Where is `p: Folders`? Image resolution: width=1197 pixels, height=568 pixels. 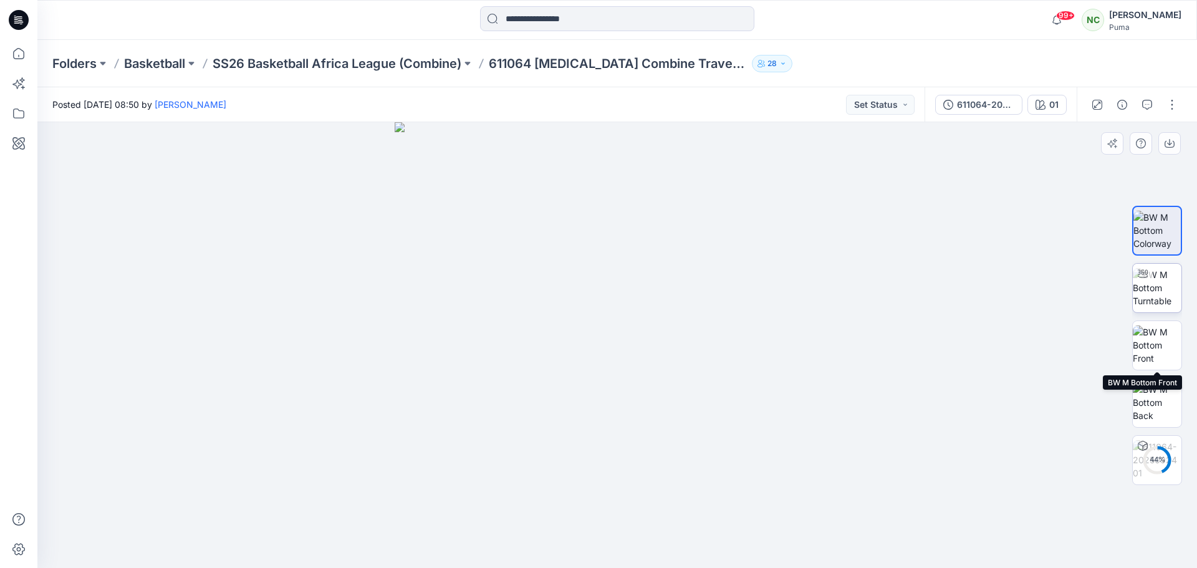 p: Folders is located at coordinates (74, 64).